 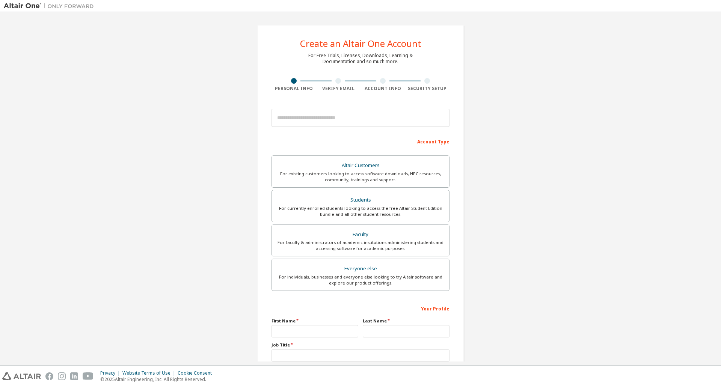 What do you see at coordinates (361, 246) in the screenshot?
I see `div: For faculty & administrators of academic institutions administering students and accessing softwa...` at bounding box center [361, 246].